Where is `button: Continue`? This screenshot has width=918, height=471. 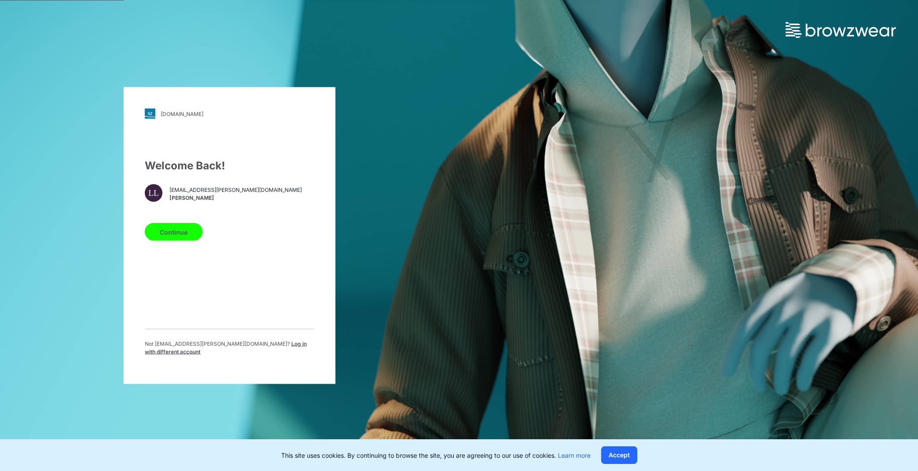
button: Continue is located at coordinates (173, 232).